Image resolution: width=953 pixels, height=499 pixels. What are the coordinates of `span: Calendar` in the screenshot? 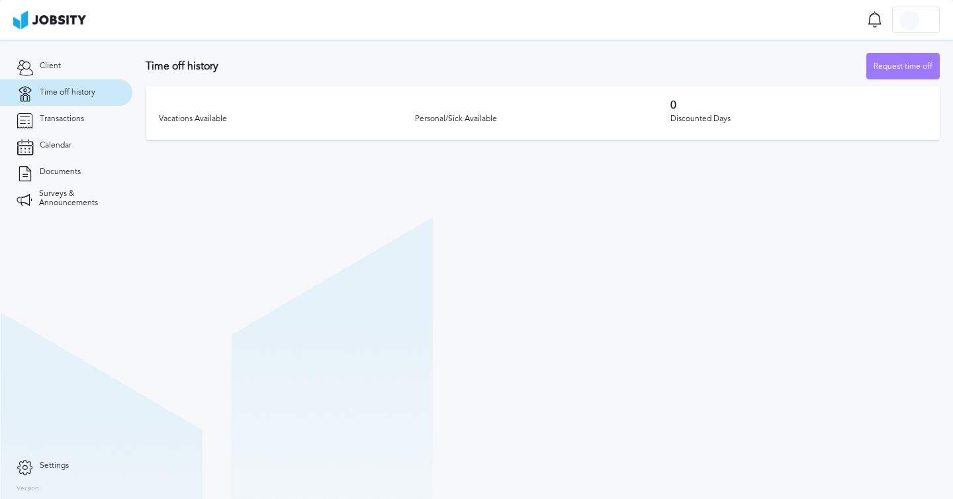 It's located at (56, 146).